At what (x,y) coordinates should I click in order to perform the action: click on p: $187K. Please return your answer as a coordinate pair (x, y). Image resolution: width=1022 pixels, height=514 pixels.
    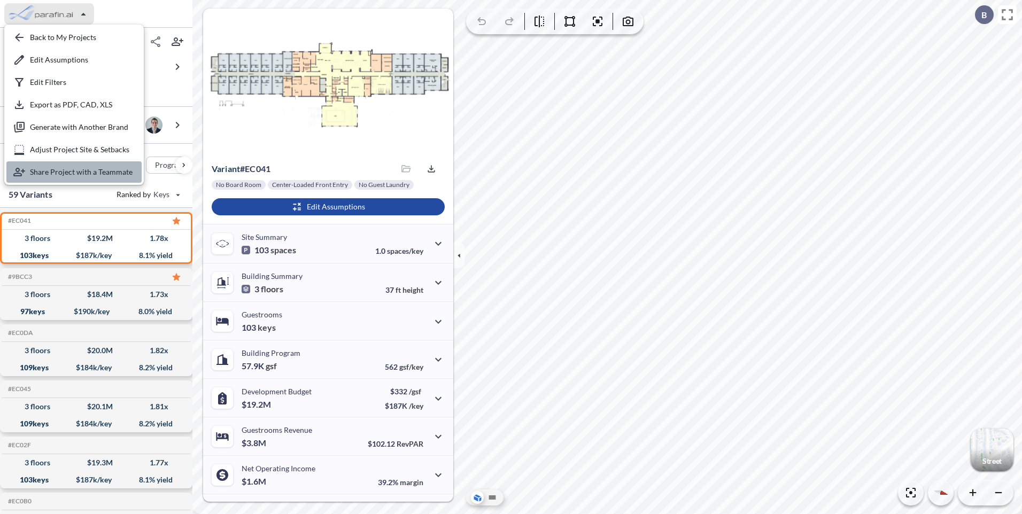
    Looking at the image, I should click on (404, 406).